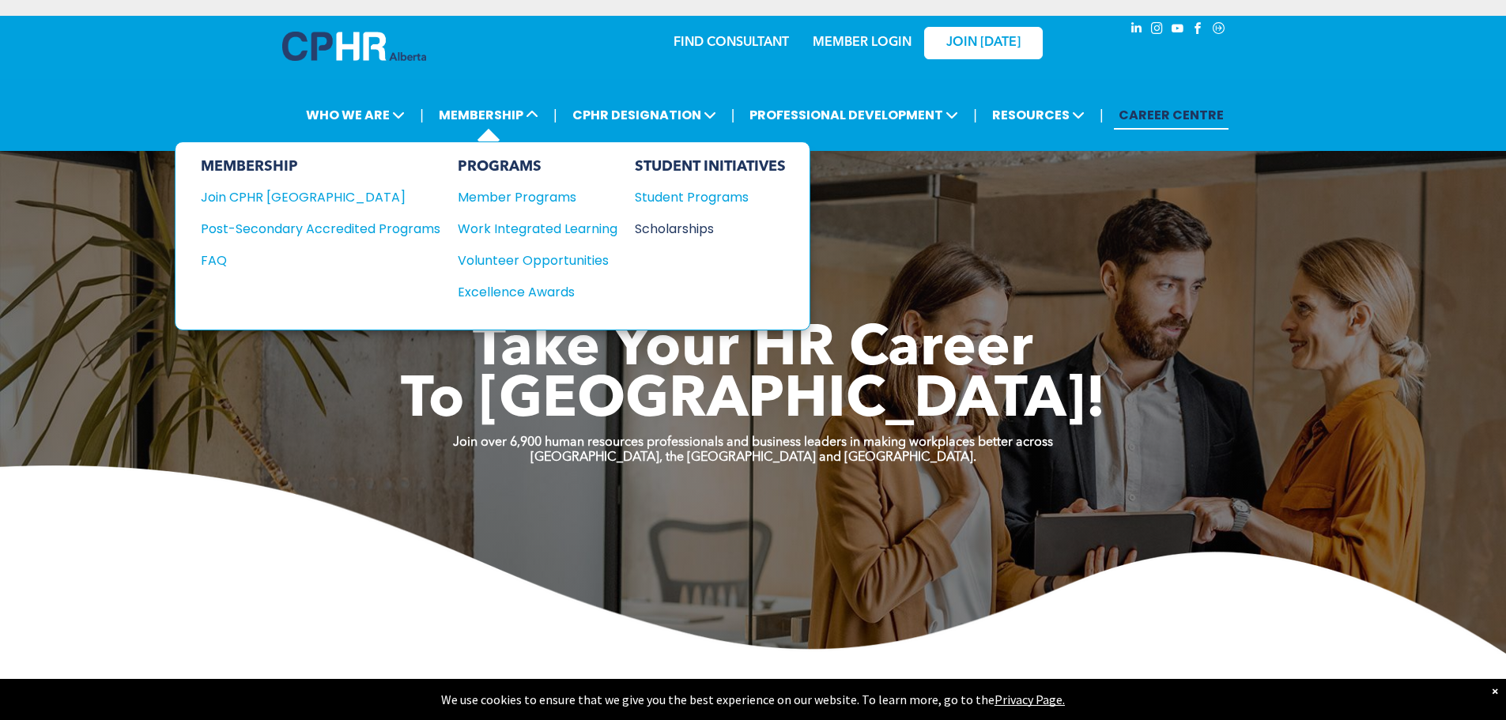 The height and width of the screenshot is (720, 1506). I want to click on a: facebook, so click(1199, 30).